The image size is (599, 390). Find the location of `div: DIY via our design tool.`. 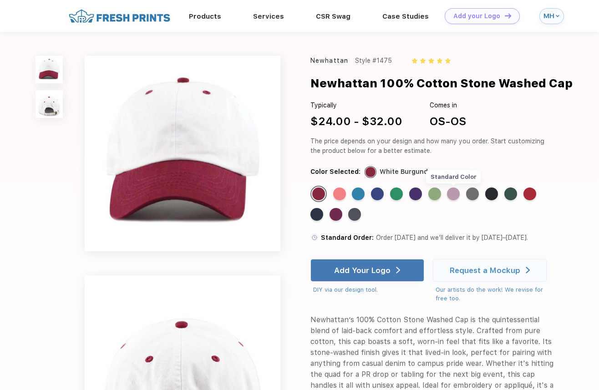

div: DIY via our design tool. is located at coordinates (369, 290).